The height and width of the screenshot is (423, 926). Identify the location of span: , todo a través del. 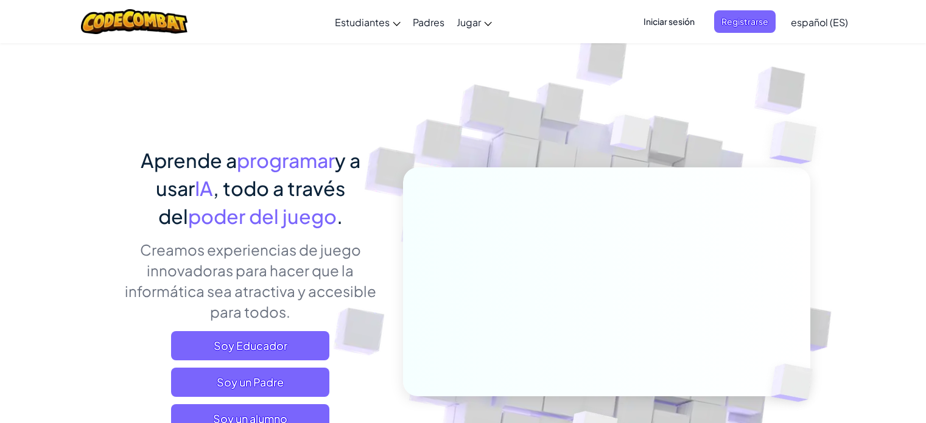
(251, 202).